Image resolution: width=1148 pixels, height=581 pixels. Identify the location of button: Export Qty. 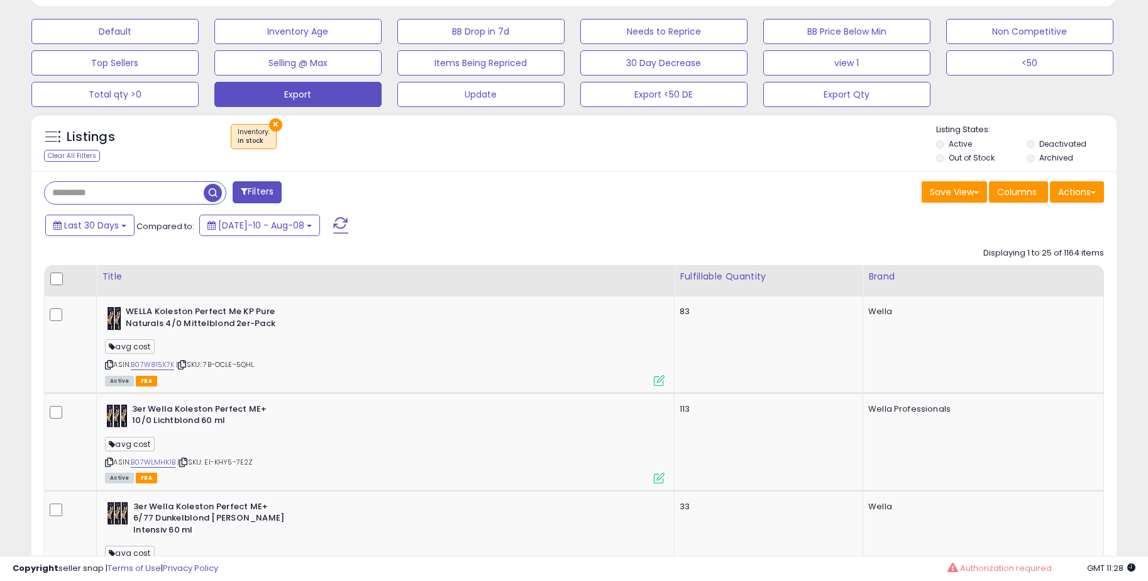
(847, 94).